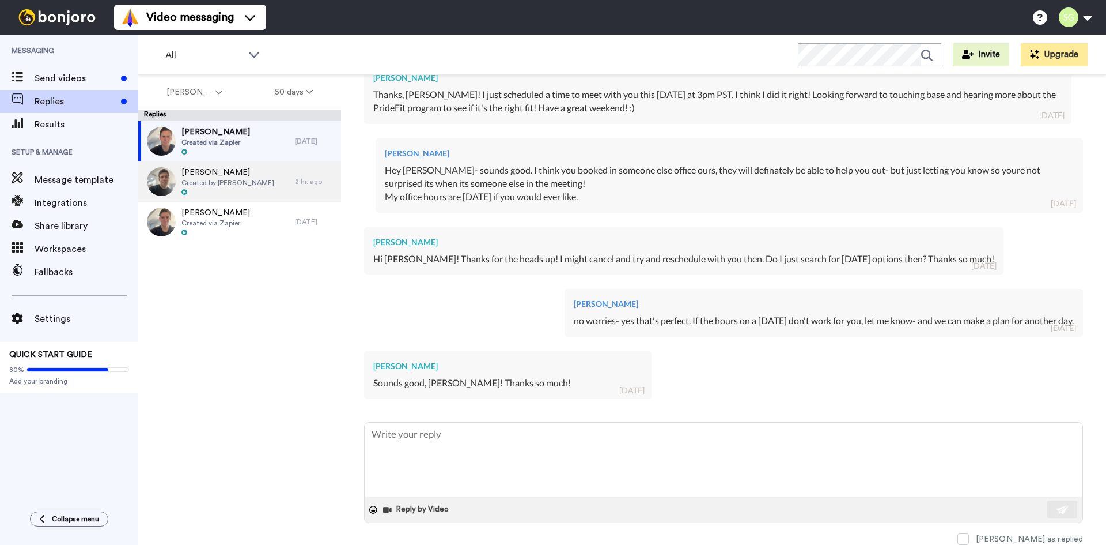 Image resolution: width=1106 pixels, height=545 pixels. What do you see at coordinates (161, 141) in the screenshot?
I see `img: 8b7cd22e-764e-42d2-836d-d0693971deaf-thumb.jpg` at bounding box center [161, 141].